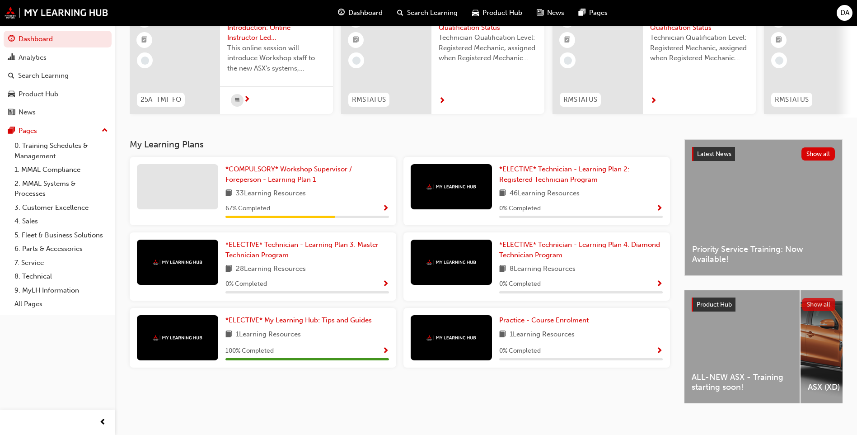 The width and height of the screenshot is (857, 435). I want to click on span: *COMPULSORY* Workshop Supervisor / Foreperson - Learning Plan 1, so click(289, 174).